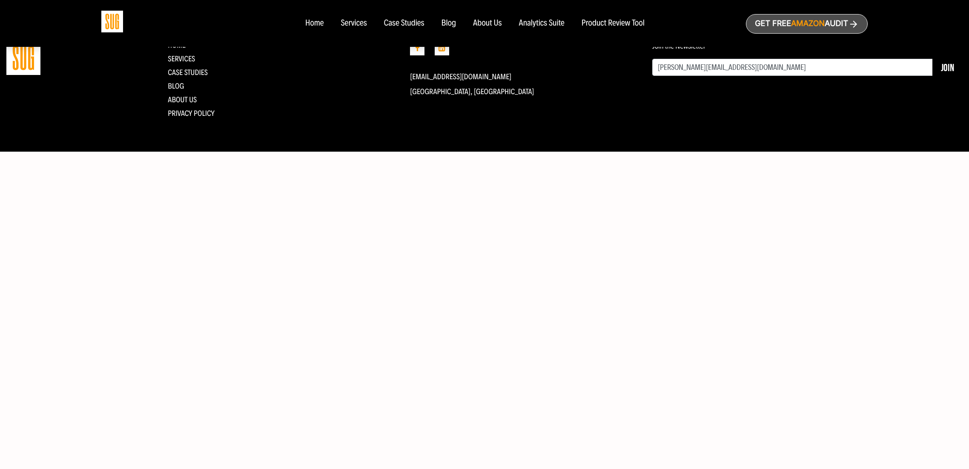  What do you see at coordinates (314, 23) in the screenshot?
I see `div: Home` at bounding box center [314, 23].